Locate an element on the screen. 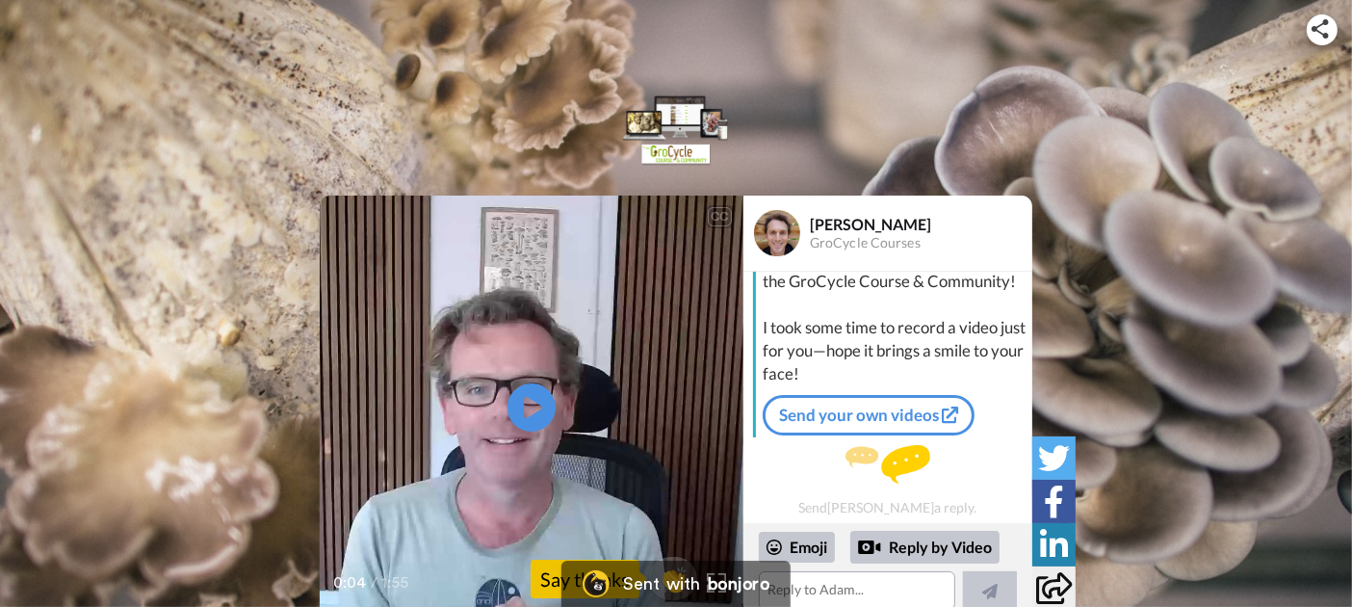 This screenshot has height=607, width=1352. div: CC is located at coordinates (719, 217).